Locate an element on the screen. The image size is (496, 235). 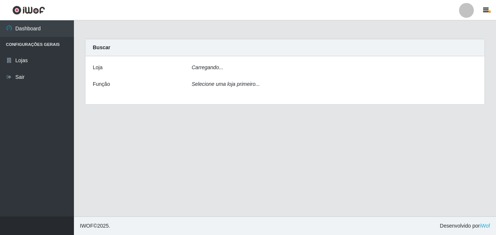
label: Função is located at coordinates (101, 84).